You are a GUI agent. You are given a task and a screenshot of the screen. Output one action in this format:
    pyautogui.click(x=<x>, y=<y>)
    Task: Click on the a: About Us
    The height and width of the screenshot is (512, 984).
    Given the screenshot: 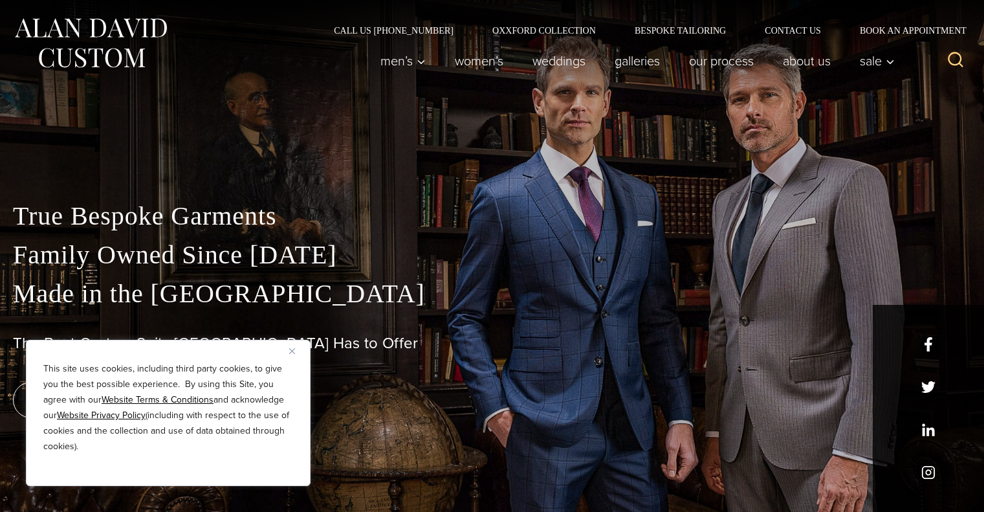 What is the action you would take?
    pyautogui.click(x=806, y=61)
    